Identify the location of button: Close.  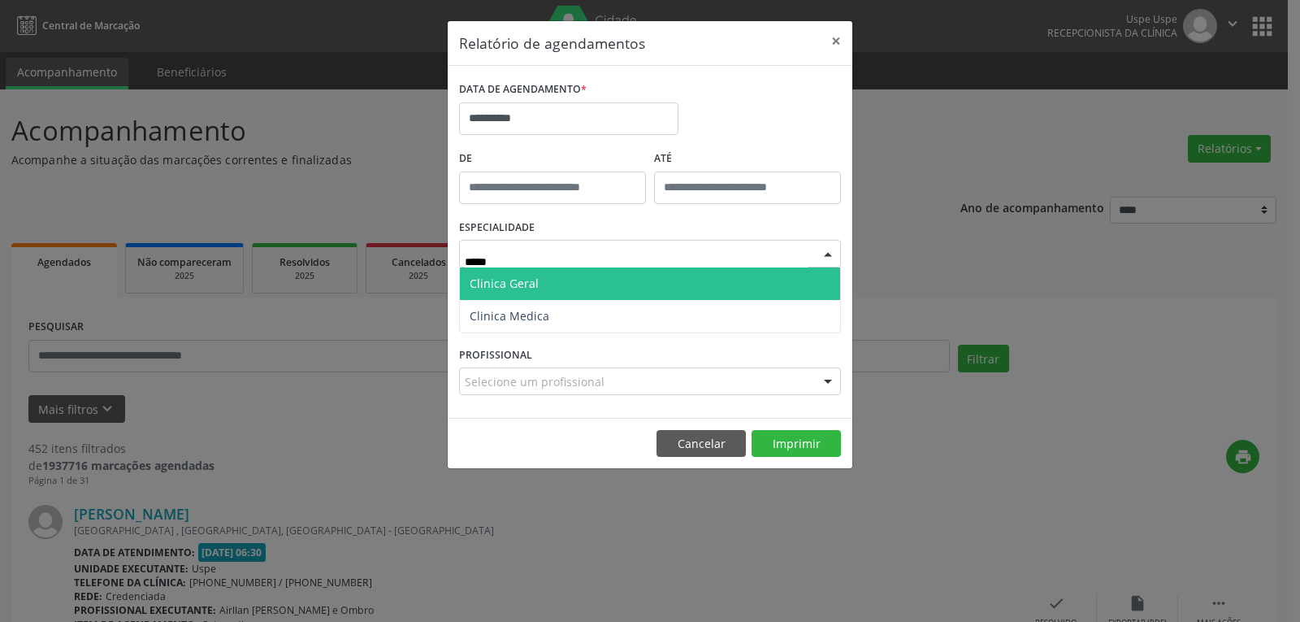
(836, 41).